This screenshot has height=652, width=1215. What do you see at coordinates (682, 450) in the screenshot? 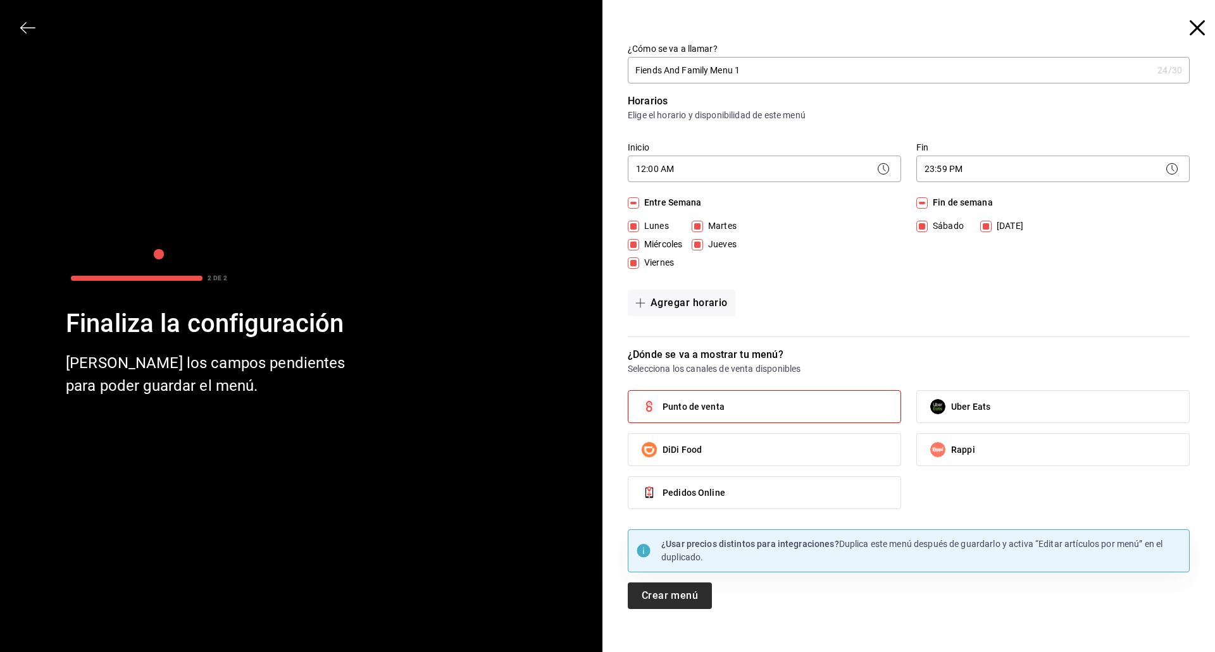
I see `span: DiDi Food` at bounding box center [682, 450].